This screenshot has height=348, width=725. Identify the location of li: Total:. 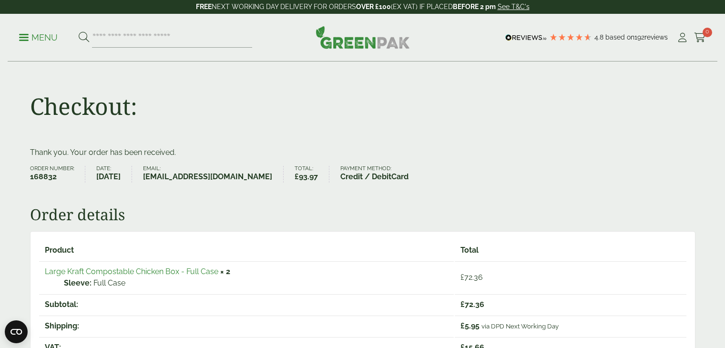
(312, 174).